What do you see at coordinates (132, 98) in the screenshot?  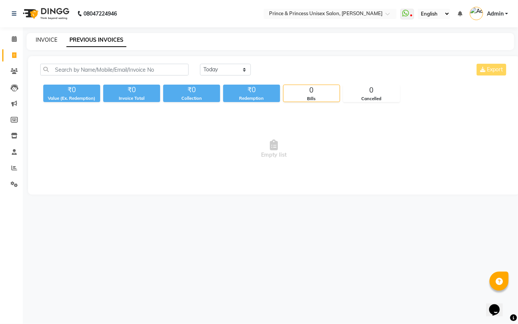 I see `div: Invoice Total` at bounding box center [132, 98].